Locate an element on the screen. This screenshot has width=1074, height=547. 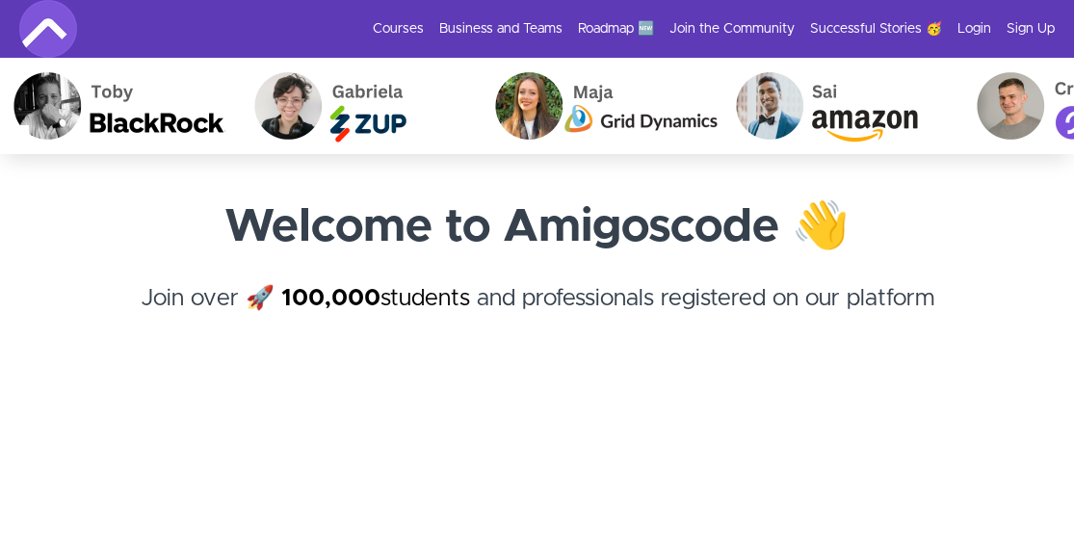
a: Join the Community is located at coordinates (732, 29).